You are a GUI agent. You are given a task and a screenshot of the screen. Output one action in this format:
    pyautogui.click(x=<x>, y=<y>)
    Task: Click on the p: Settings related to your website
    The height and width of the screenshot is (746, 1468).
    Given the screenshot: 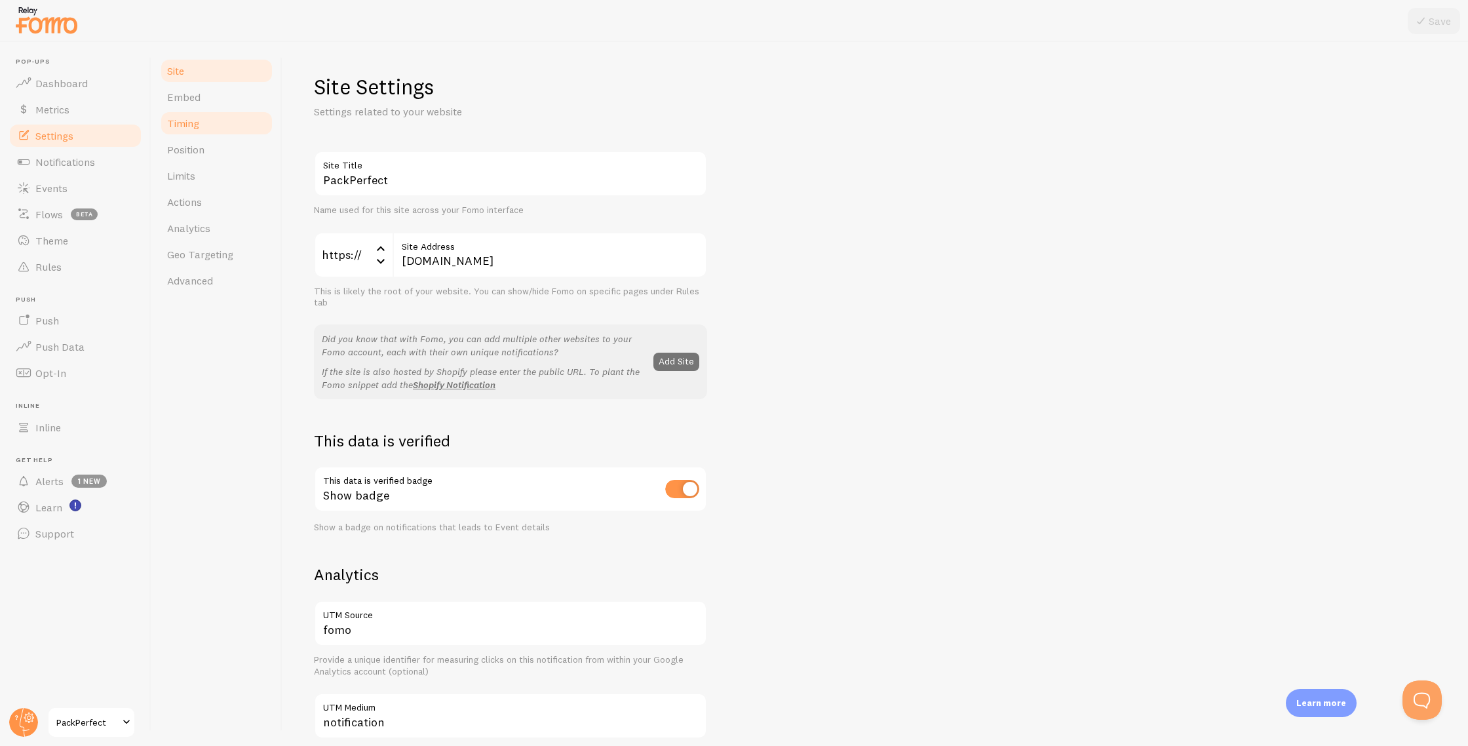 What is the action you would take?
    pyautogui.click(x=471, y=111)
    